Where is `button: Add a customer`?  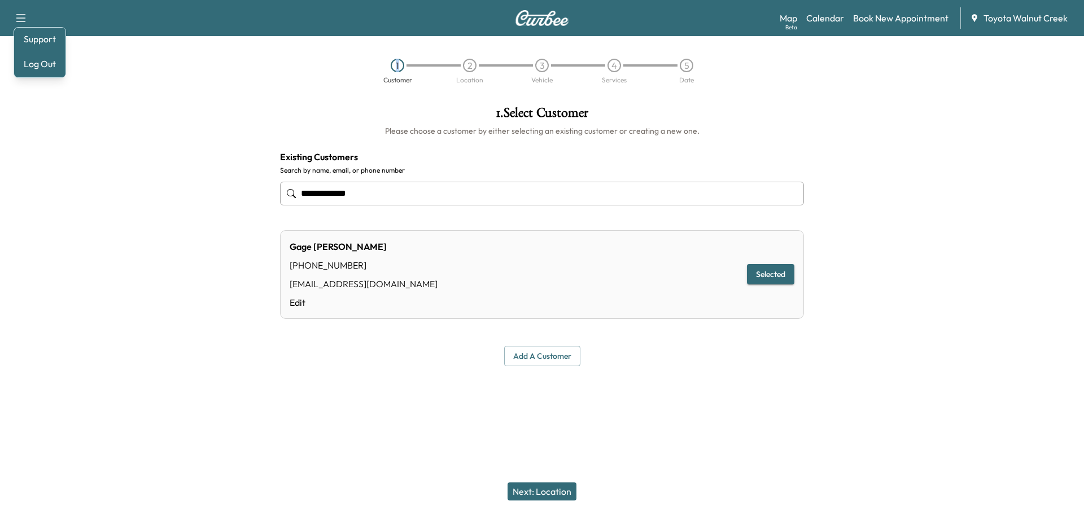
button: Add a customer is located at coordinates (542, 356).